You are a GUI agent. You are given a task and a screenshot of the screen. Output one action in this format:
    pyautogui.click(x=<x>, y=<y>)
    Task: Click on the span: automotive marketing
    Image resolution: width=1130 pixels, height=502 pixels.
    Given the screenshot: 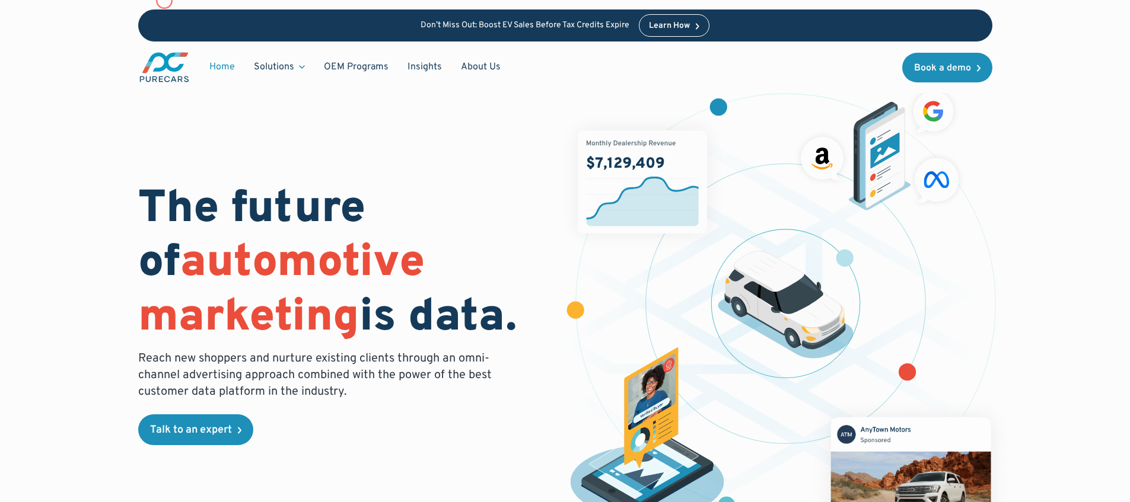 What is the action you would take?
    pyautogui.click(x=281, y=291)
    